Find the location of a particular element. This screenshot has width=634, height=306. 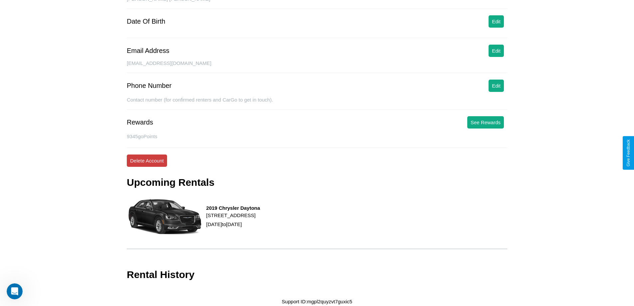

div: Date Of Birth is located at coordinates (146, 21).